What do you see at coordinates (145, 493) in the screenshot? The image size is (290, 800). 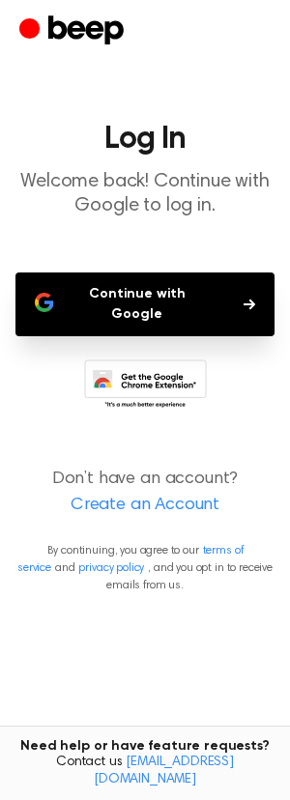 I see `p: Don’t have an account?` at bounding box center [145, 493].